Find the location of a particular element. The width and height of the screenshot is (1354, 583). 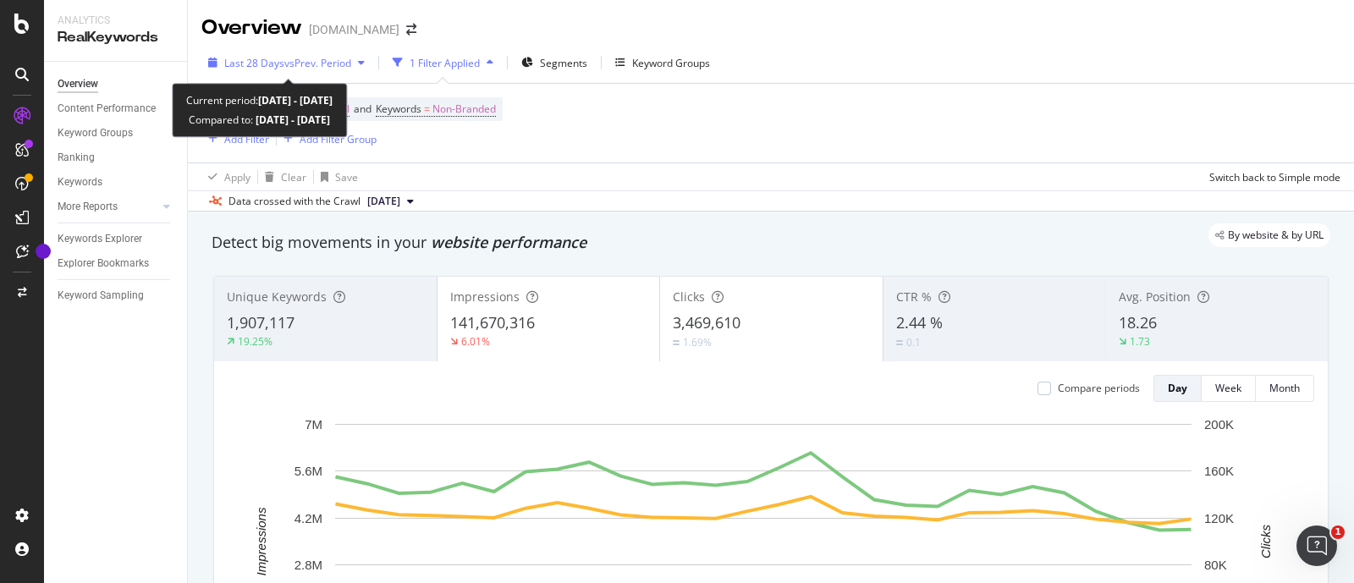

div: Add Filter Group is located at coordinates (338, 139).